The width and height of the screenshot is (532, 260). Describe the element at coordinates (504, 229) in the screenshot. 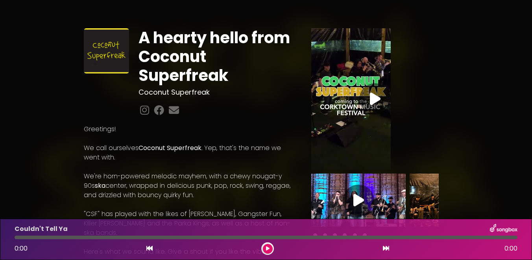

I see `img: songbox-logo-white.png` at that location.